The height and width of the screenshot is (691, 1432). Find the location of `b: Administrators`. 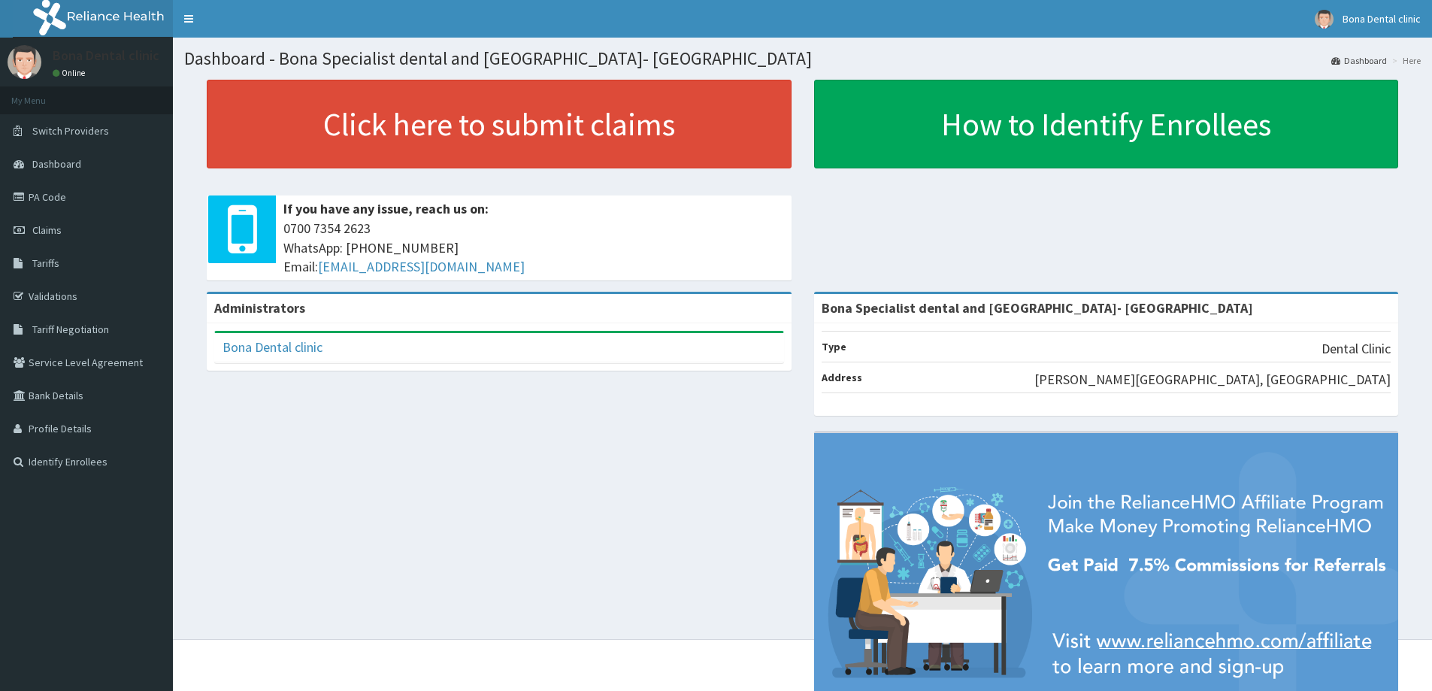

b: Administrators is located at coordinates (259, 307).